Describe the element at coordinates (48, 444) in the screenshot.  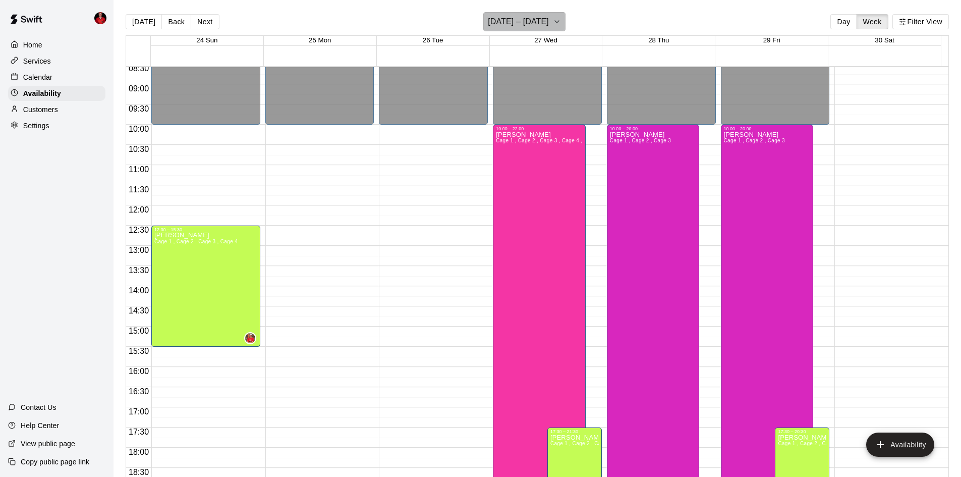
I see `p: View public page` at that location.